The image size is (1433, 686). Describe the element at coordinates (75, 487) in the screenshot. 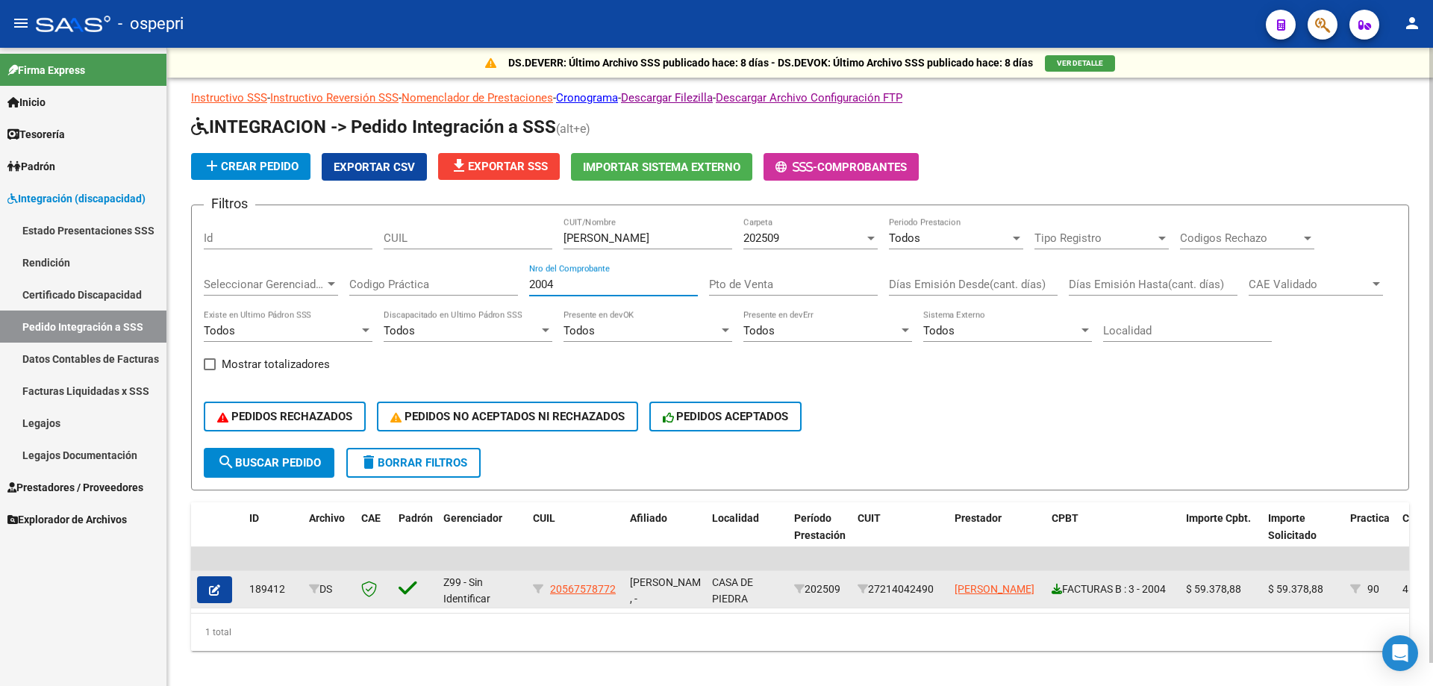

I see `span: Prestadores / Proveedores` at that location.